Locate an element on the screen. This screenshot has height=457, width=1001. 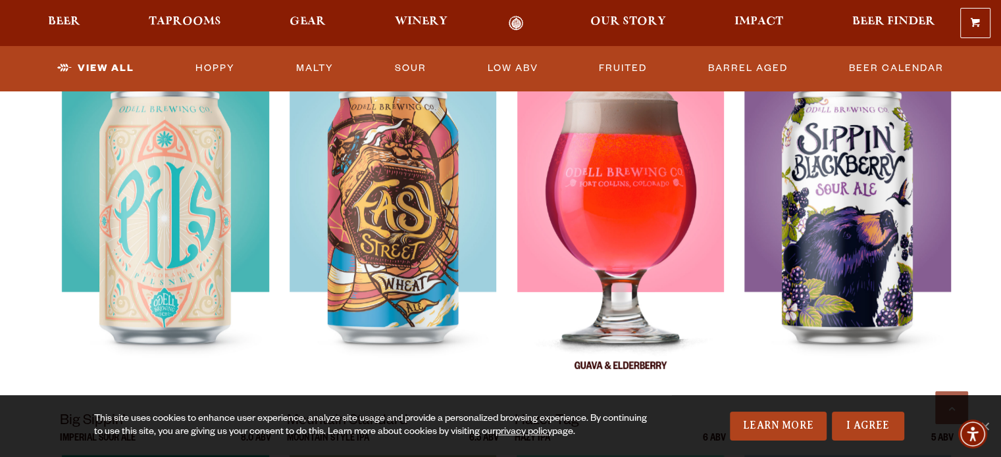
img: Sippin’ Blackberry is located at coordinates (847, 230).